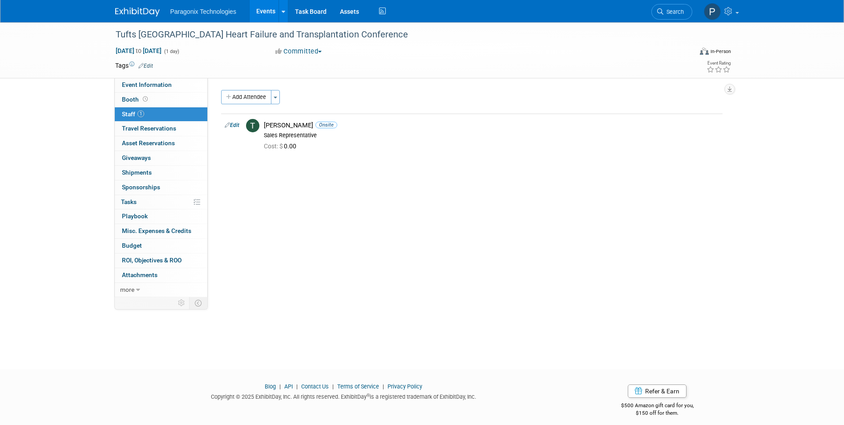  Describe the element at coordinates (203, 12) in the screenshot. I see `span: Paragonix Technologies` at that location.